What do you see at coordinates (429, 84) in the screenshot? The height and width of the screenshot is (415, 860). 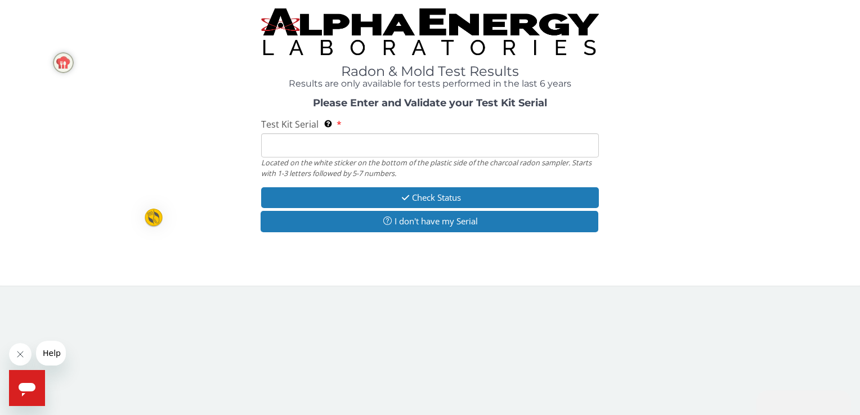 I see `h4: Results are only available for tests performed in the last 6 years` at bounding box center [429, 84].